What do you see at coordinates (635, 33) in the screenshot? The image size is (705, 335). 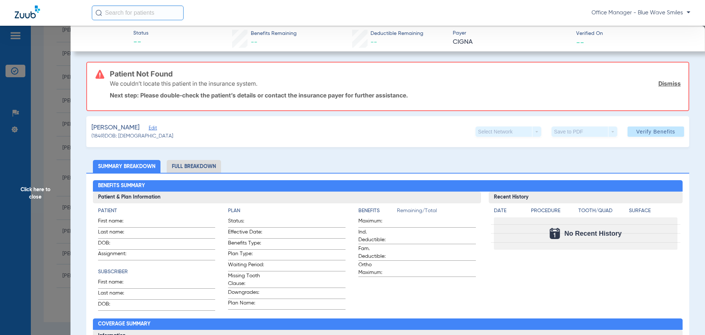 I see `span: Verified On` at bounding box center [635, 33].